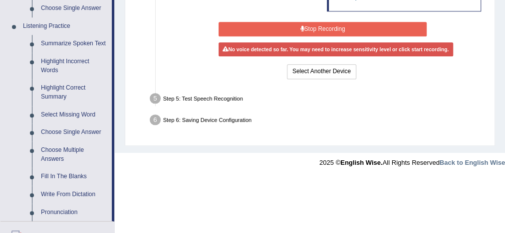 This screenshot has width=505, height=233. Describe the element at coordinates (74, 177) in the screenshot. I see `a: Fill In The Blanks` at that location.